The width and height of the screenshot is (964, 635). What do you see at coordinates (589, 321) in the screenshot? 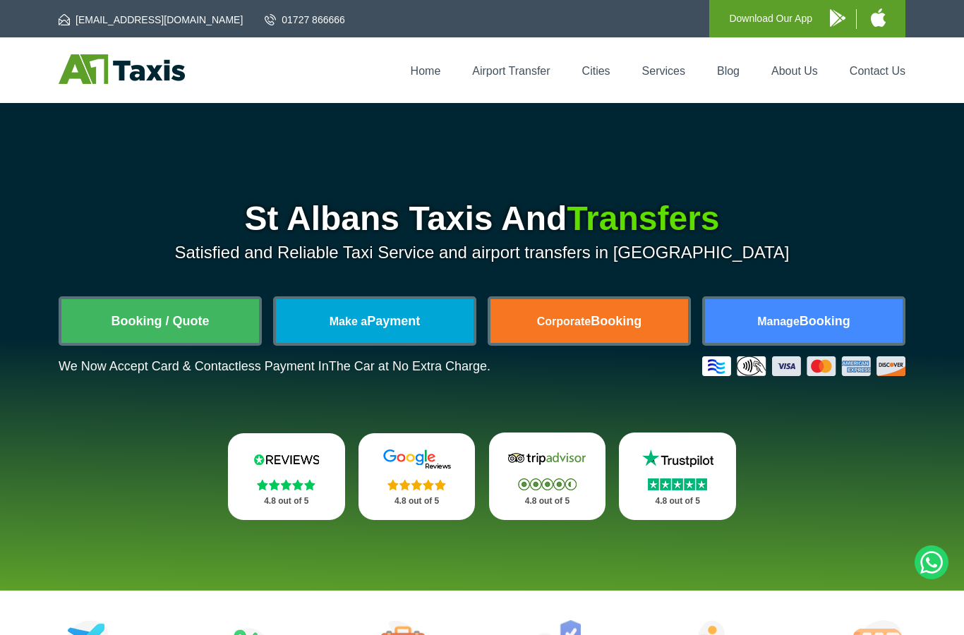
I see `a: CorporateBooking` at bounding box center [589, 321].